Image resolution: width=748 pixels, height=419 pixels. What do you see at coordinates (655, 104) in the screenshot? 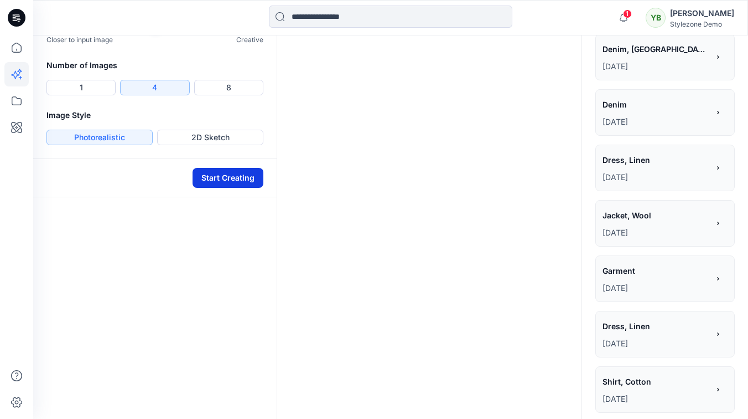
I see `span: Denim` at bounding box center [655, 104].